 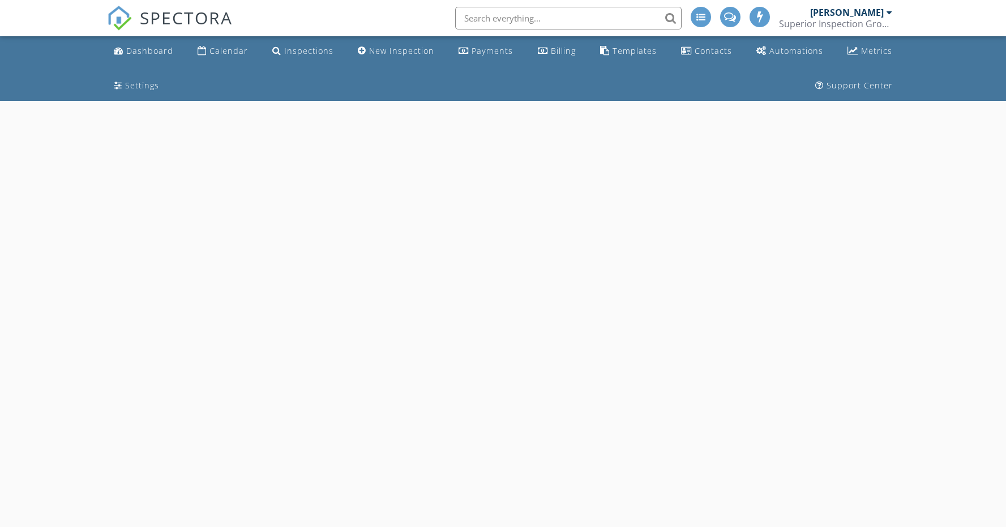 I want to click on span: SPECTORA, so click(x=186, y=18).